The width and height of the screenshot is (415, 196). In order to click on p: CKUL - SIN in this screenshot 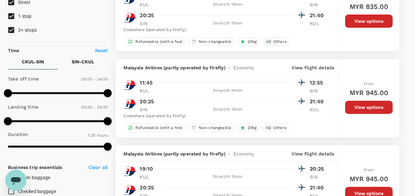, I will do `click(33, 62)`.